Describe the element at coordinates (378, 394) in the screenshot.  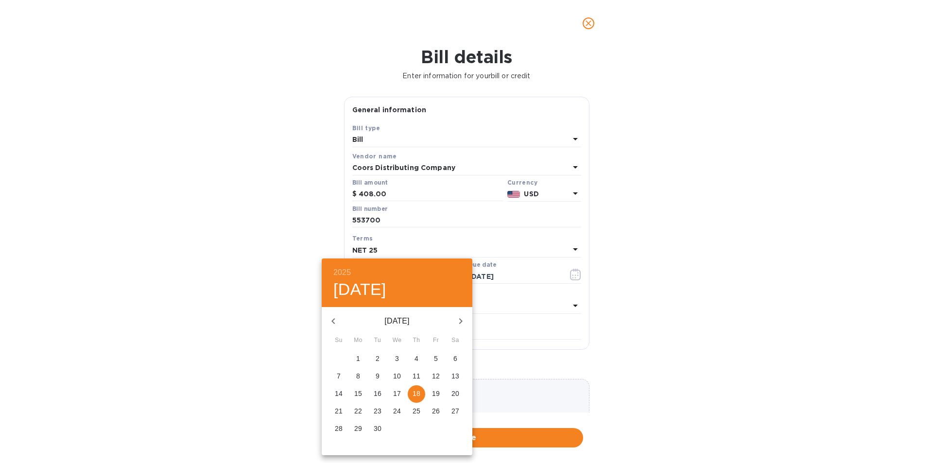
I see `p: 16` at that location.